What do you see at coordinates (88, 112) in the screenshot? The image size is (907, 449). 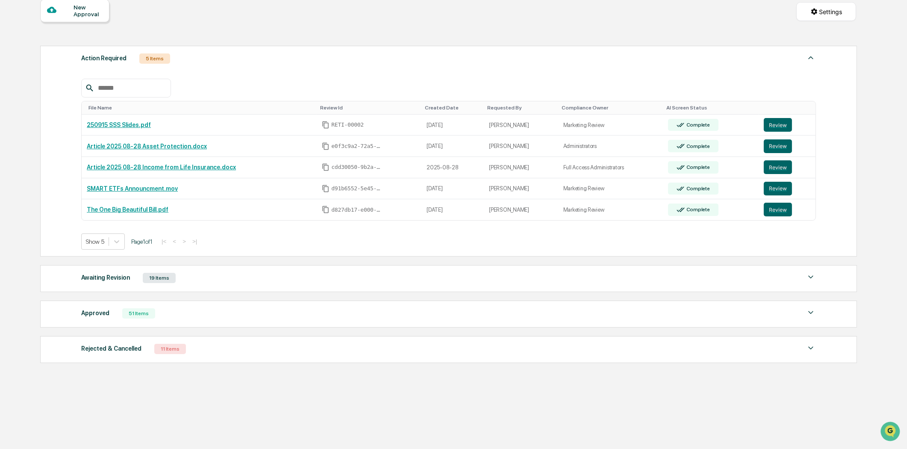 I see `span: Attestations` at bounding box center [88, 112].